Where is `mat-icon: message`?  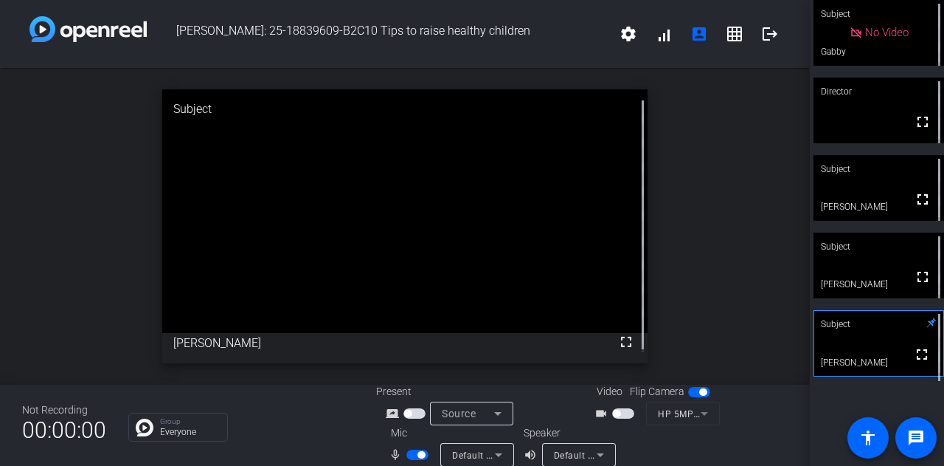
mat-icon: message is located at coordinates (916, 438).